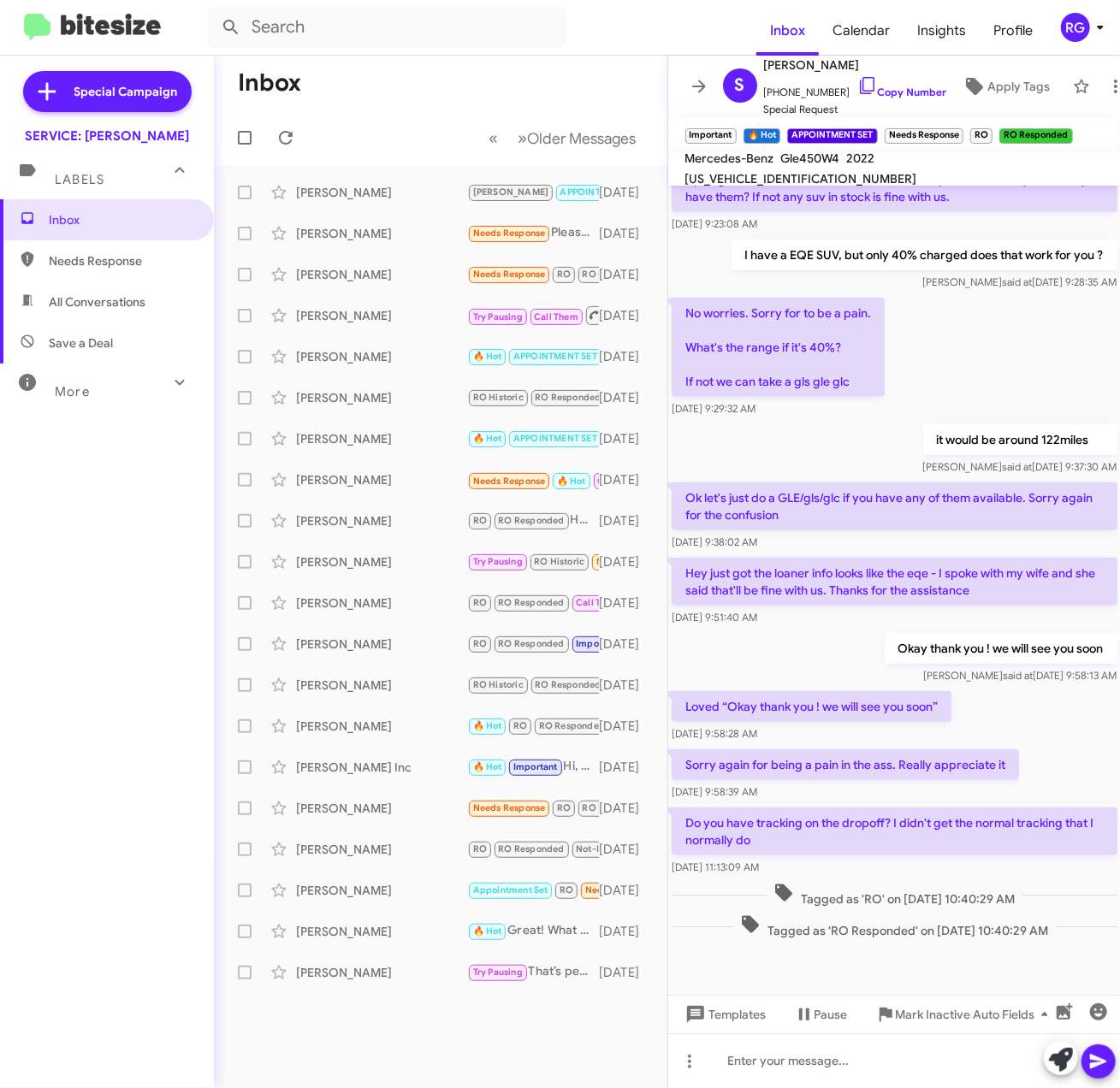 This screenshot has width=1120, height=1088. I want to click on span: Special Request, so click(855, 109).